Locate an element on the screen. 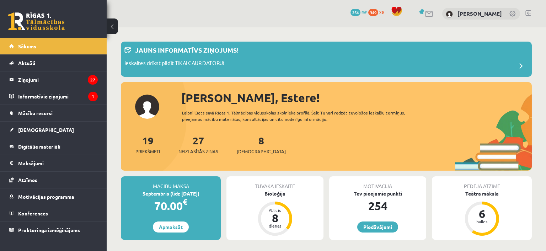 Image resolution: width=546 pixels, height=251 pixels. span: 254 is located at coordinates (355, 12).